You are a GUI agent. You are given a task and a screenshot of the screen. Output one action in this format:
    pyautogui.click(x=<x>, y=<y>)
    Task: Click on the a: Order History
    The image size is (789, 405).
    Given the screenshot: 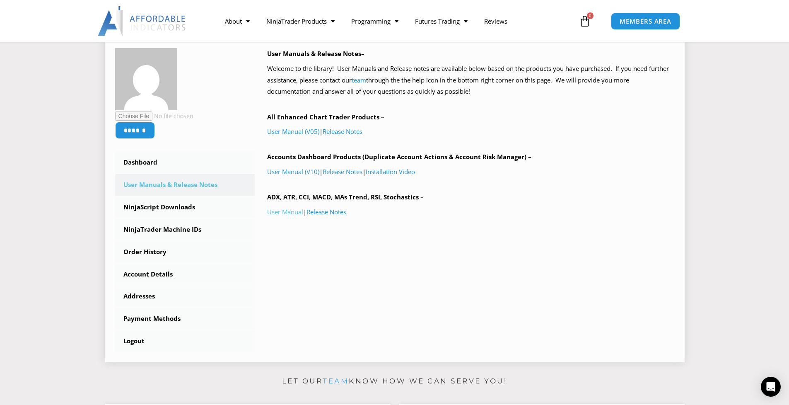 What is the action you would take?
    pyautogui.click(x=185, y=252)
    